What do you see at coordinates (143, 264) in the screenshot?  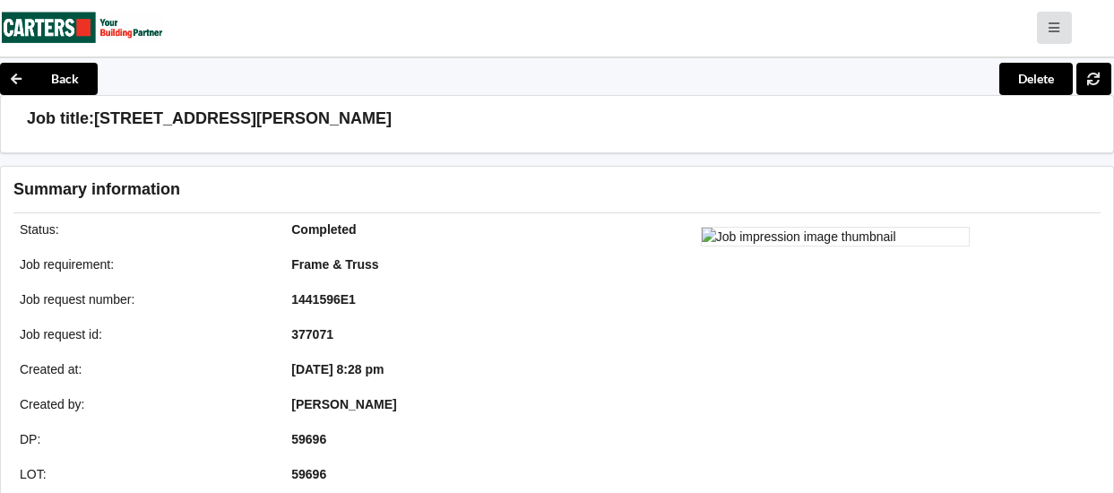 I see `div: Job requirement :` at bounding box center [143, 264].